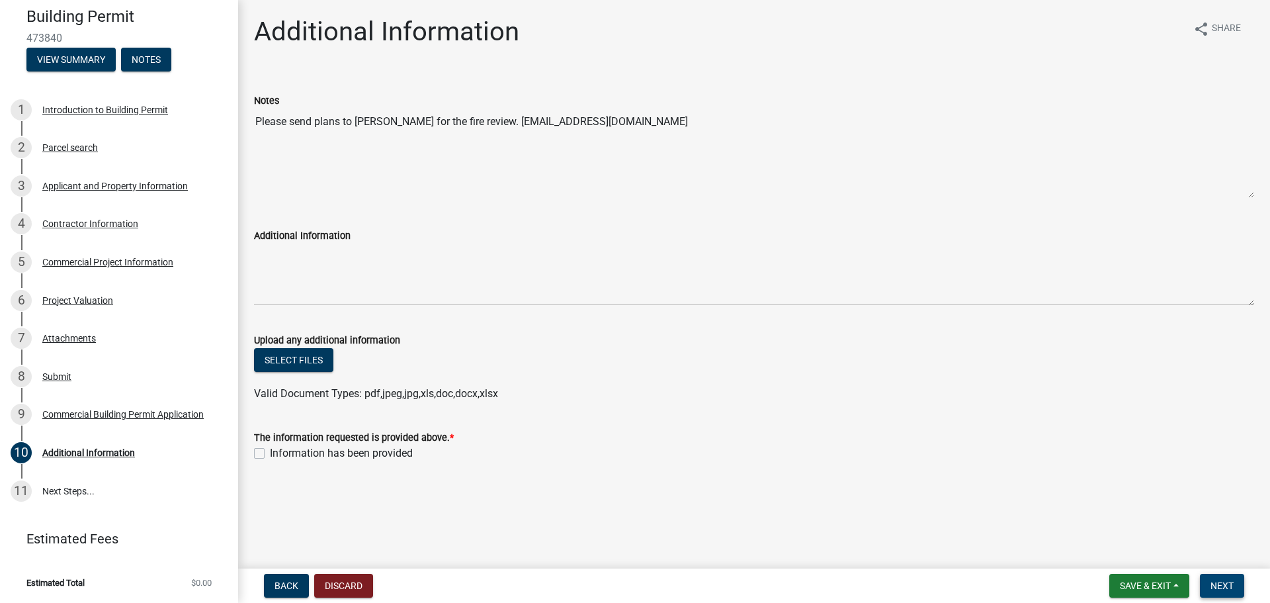 Image resolution: width=1270 pixels, height=603 pixels. I want to click on label: Additional Information, so click(302, 236).